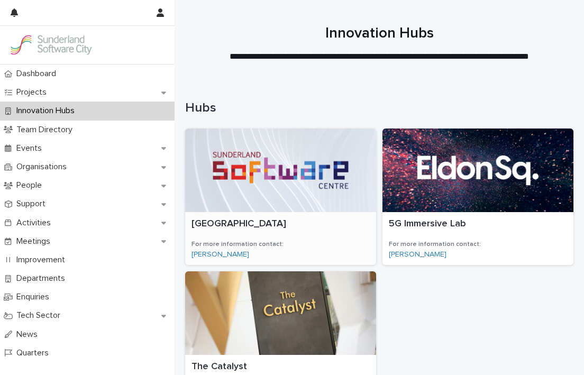 The width and height of the screenshot is (584, 375). I want to click on h1: Hubs, so click(379, 108).